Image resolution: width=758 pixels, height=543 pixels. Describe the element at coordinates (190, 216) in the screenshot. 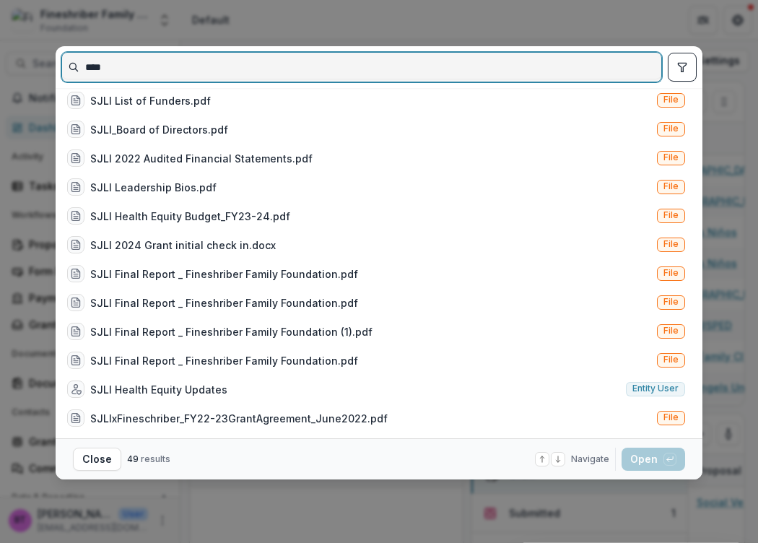

I see `div: SJLI Health Equity Budget_FY23-24.pdf` at that location.